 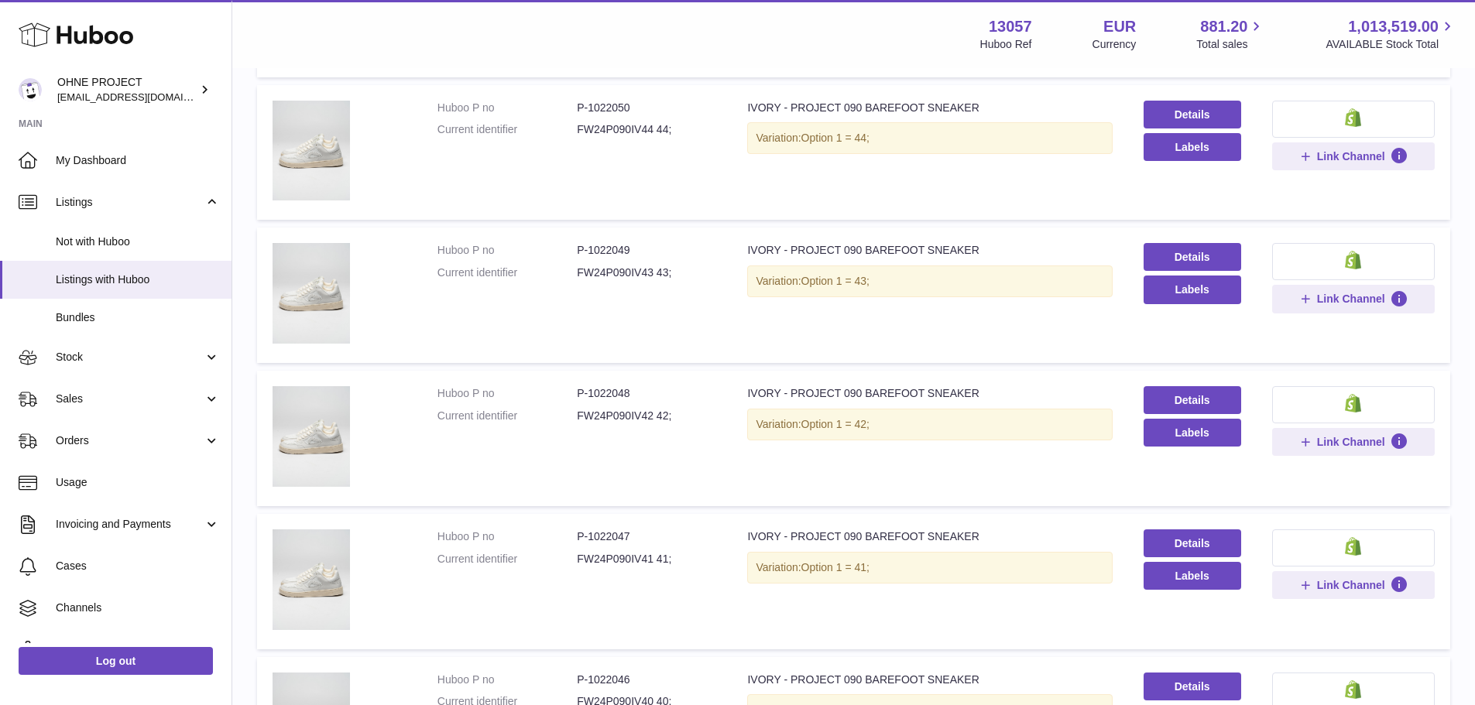 What do you see at coordinates (138, 242) in the screenshot?
I see `span: Not with Huboo` at bounding box center [138, 242].